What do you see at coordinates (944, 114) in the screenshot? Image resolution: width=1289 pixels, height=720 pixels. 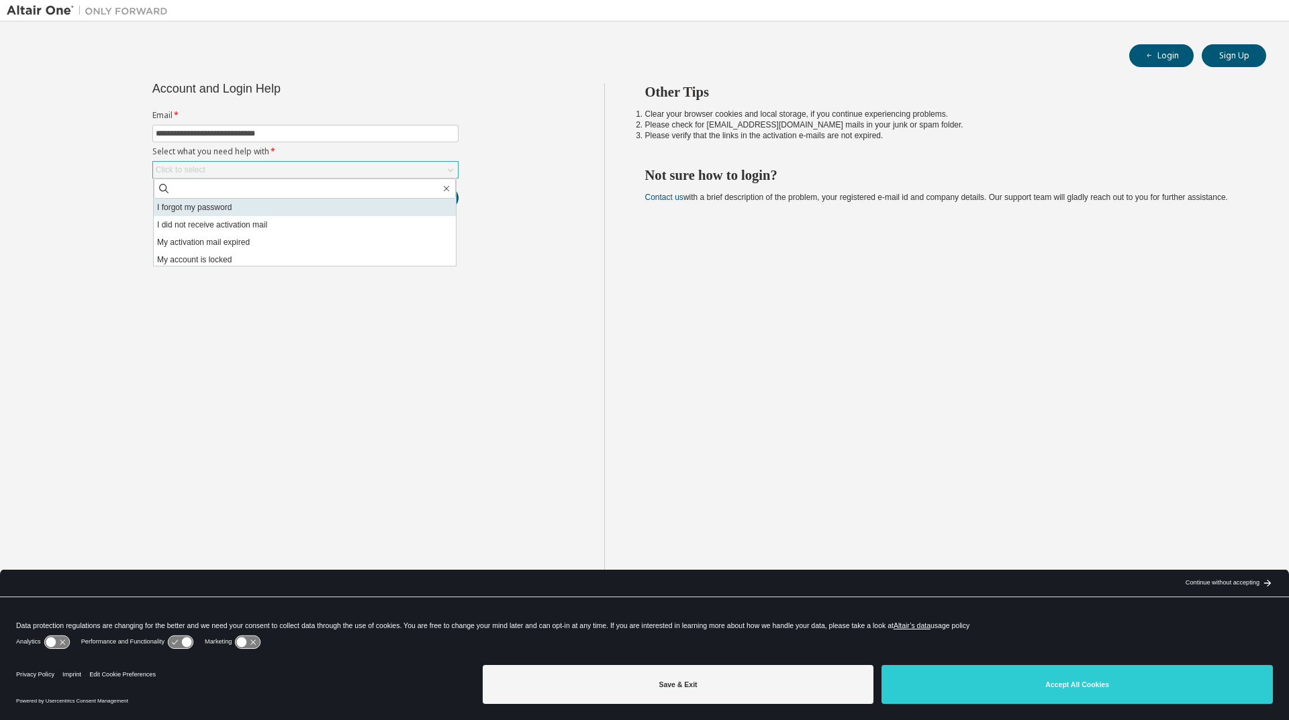 I see `li: Clear your browser cookies and local storage, if you continue experiencing problems.` at bounding box center [944, 114].